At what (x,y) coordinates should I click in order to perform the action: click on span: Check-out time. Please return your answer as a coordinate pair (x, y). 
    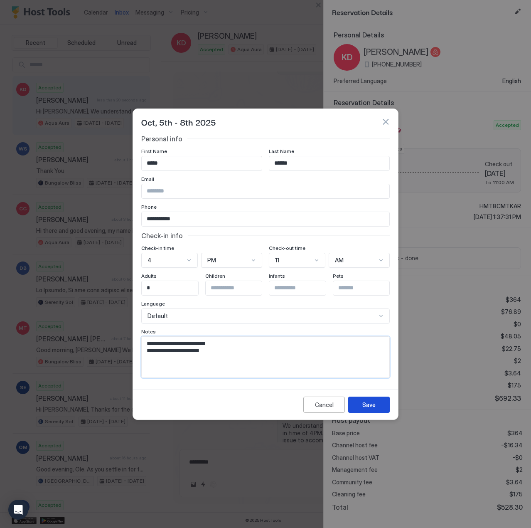
    Looking at the image, I should click on (287, 248).